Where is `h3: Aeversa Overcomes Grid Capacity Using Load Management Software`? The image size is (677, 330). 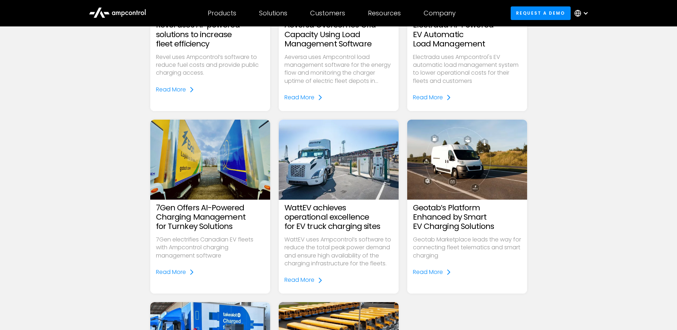 h3: Aeversa Overcomes Grid Capacity Using Load Management Software is located at coordinates (338, 34).